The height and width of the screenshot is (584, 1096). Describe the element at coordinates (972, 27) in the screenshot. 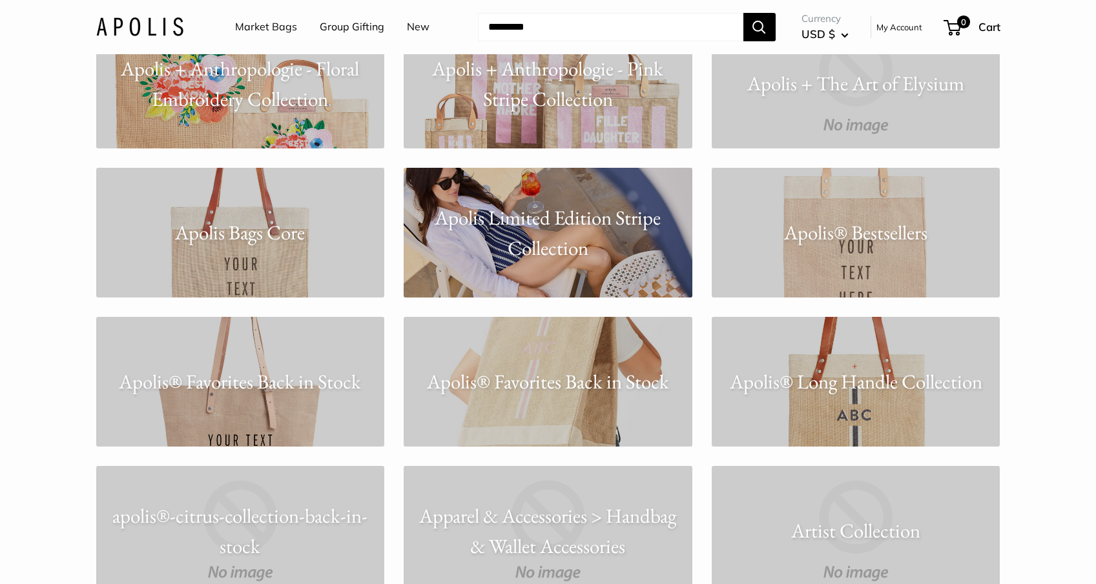

I see `a: 0 Cart` at that location.